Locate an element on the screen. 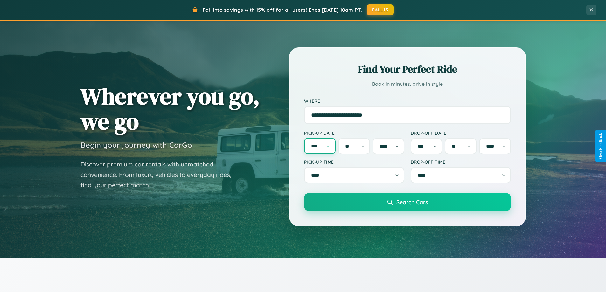 The width and height of the screenshot is (606, 292). h1: Wherever you go, we go is located at coordinates (170, 109).